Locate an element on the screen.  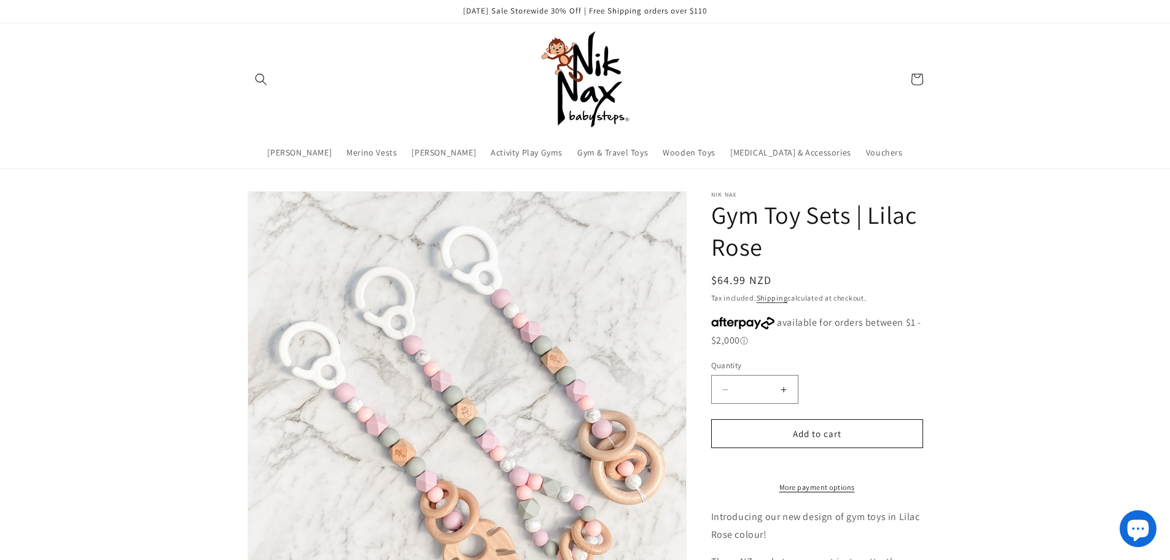
summary: Search is located at coordinates (261, 79).